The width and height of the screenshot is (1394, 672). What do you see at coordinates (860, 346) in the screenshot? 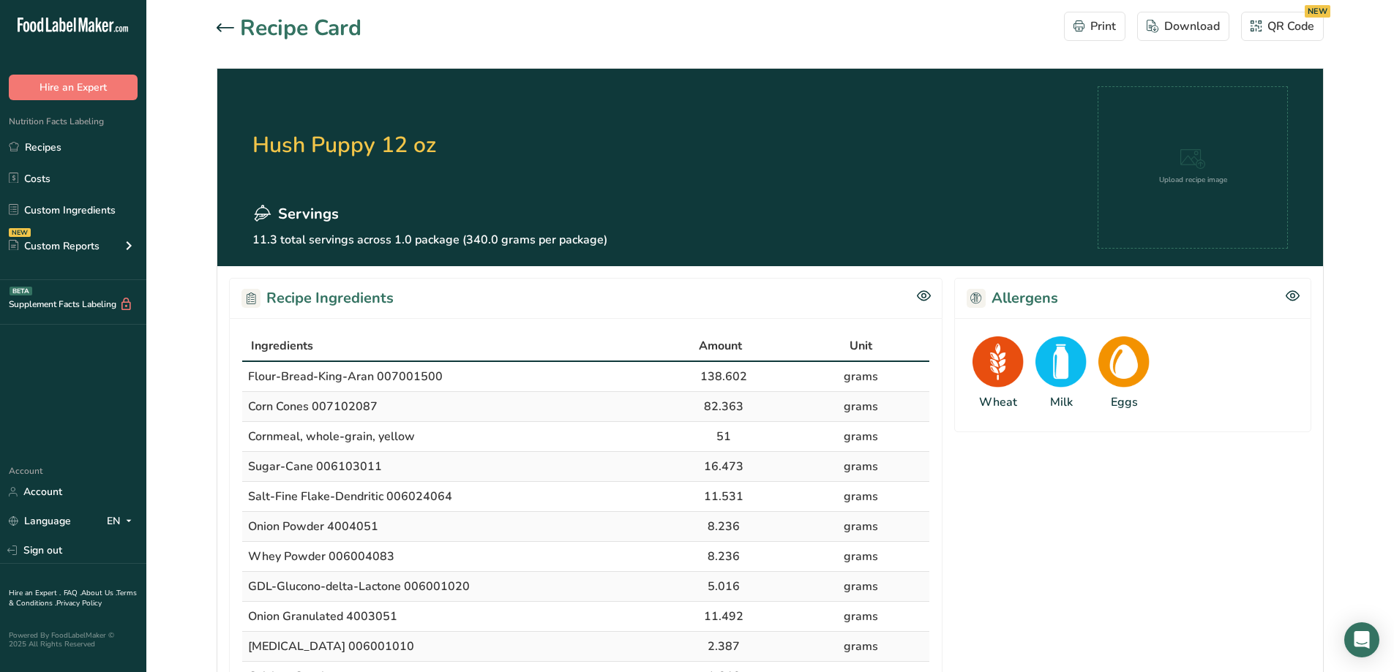
I see `span: Unit` at bounding box center [860, 346].